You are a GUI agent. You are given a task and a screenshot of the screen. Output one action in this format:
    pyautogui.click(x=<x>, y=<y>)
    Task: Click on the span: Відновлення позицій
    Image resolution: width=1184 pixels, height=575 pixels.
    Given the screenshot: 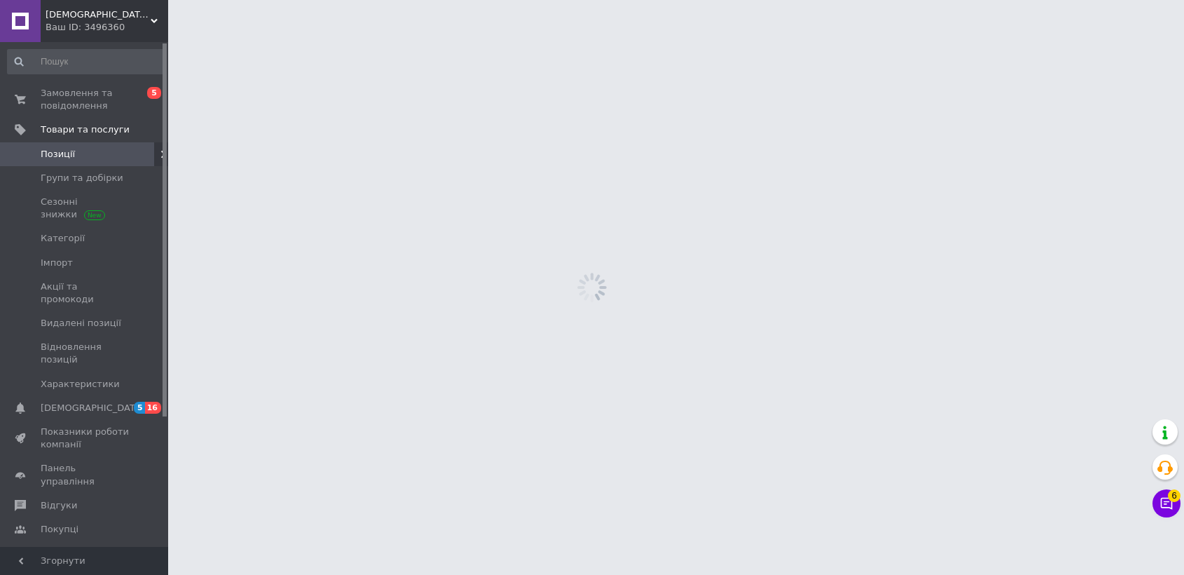 What is the action you would take?
    pyautogui.click(x=85, y=353)
    